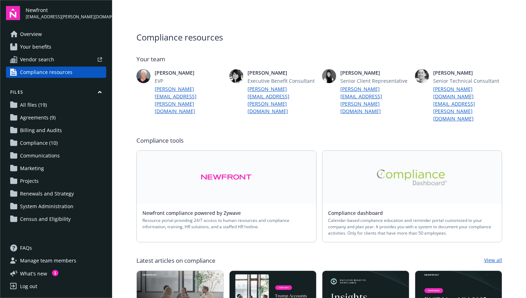 The width and height of the screenshot is (526, 298). What do you see at coordinates (56, 194) in the screenshot?
I see `a: Renewals and Strategy` at bounding box center [56, 194].